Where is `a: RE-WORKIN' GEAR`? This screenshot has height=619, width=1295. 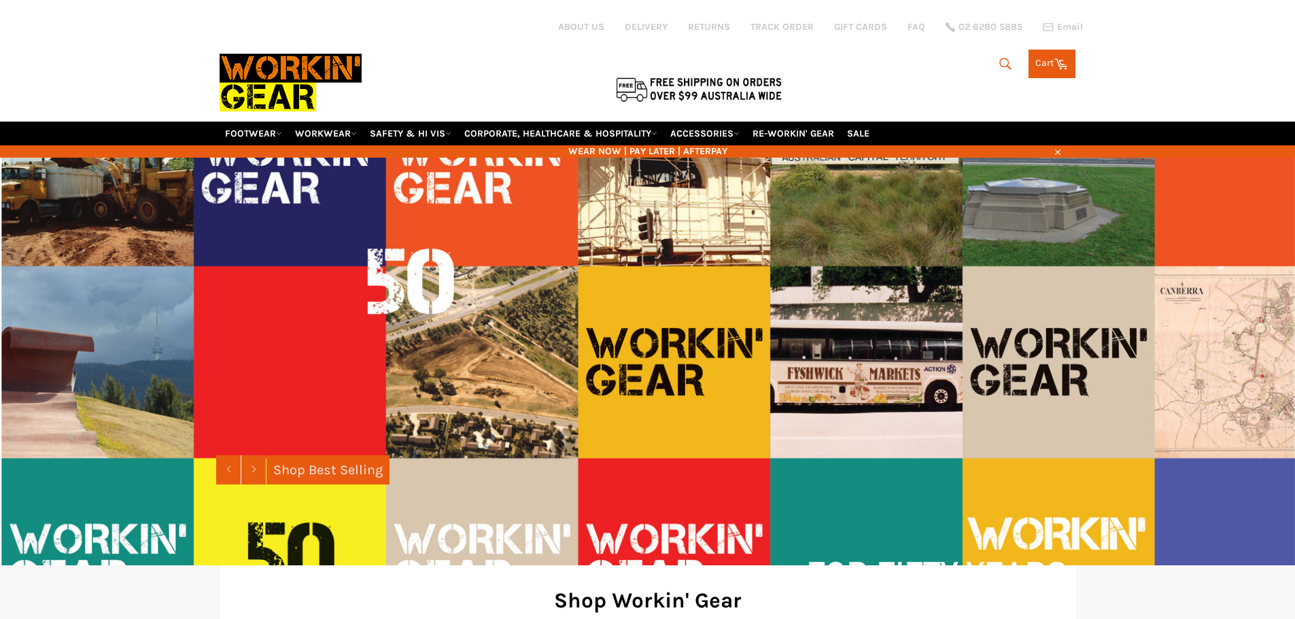 a: RE-WORKIN' GEAR is located at coordinates (793, 133).